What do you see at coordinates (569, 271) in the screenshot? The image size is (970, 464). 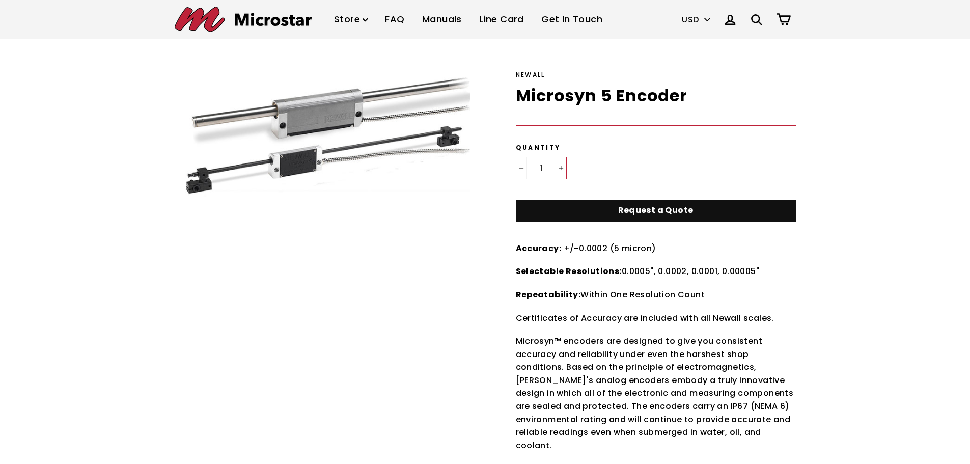 I see `strong: Selectable Resolutions:` at bounding box center [569, 271].